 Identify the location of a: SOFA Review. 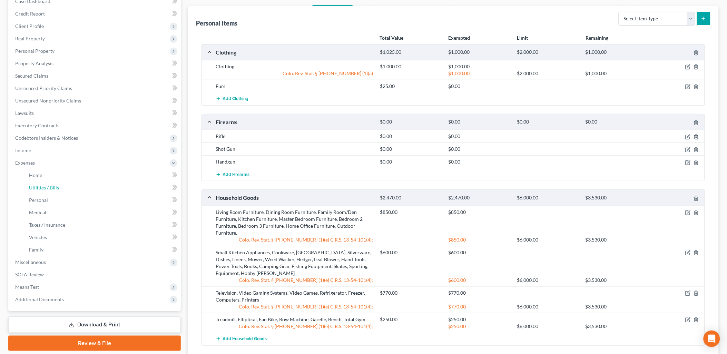
(95, 275).